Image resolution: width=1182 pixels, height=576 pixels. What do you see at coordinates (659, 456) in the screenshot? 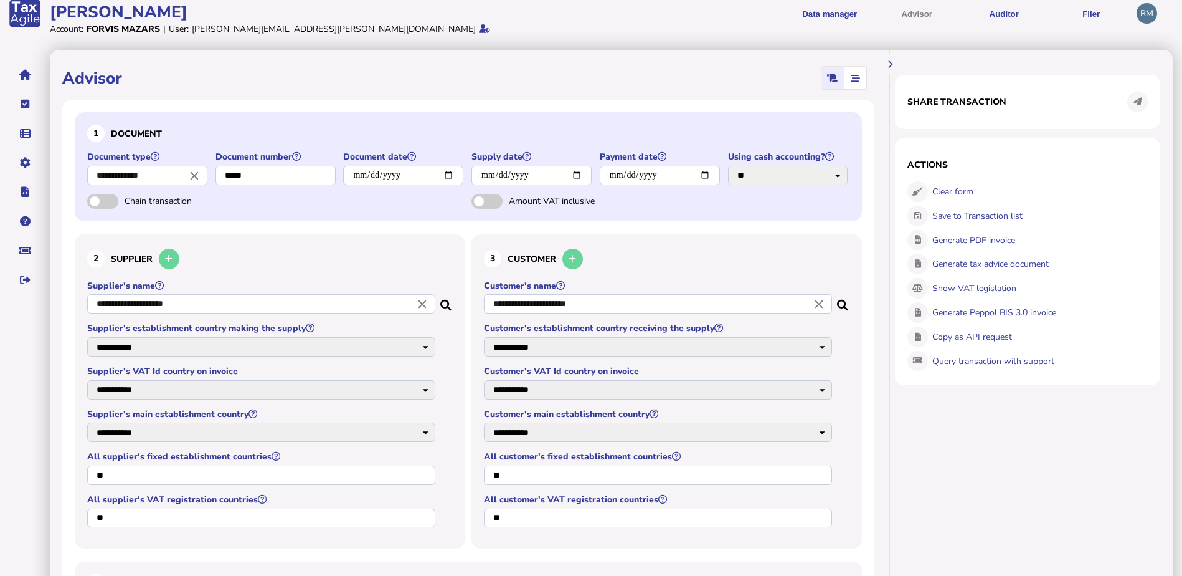
I see `label: All customer's fixed establishment countries` at bounding box center [659, 456].